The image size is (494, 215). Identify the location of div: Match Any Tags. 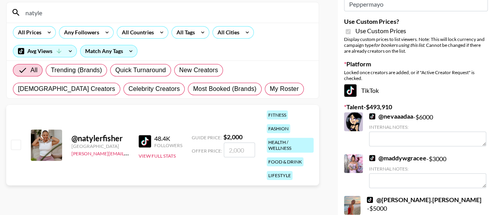
(109, 51).